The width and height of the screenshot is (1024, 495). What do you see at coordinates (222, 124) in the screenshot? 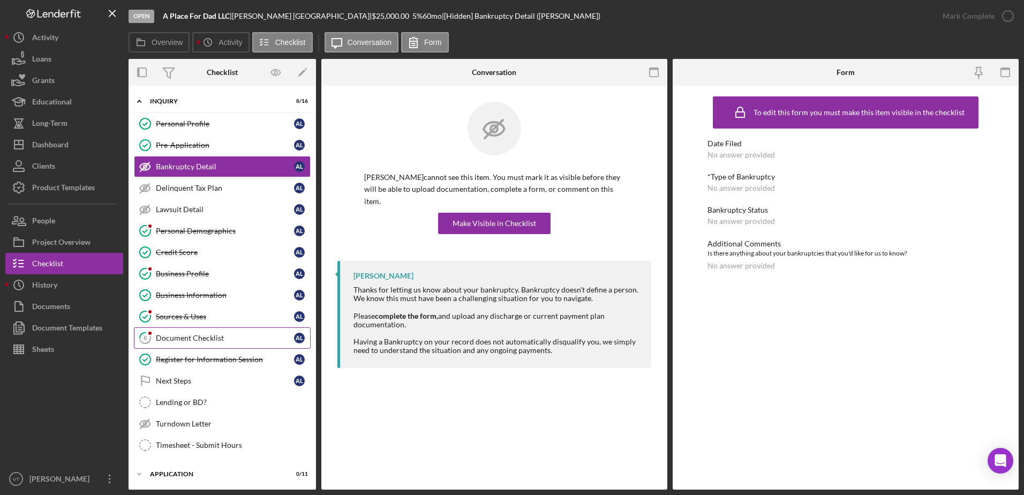
I see `a: Personal ProfileAL` at bounding box center [222, 124].